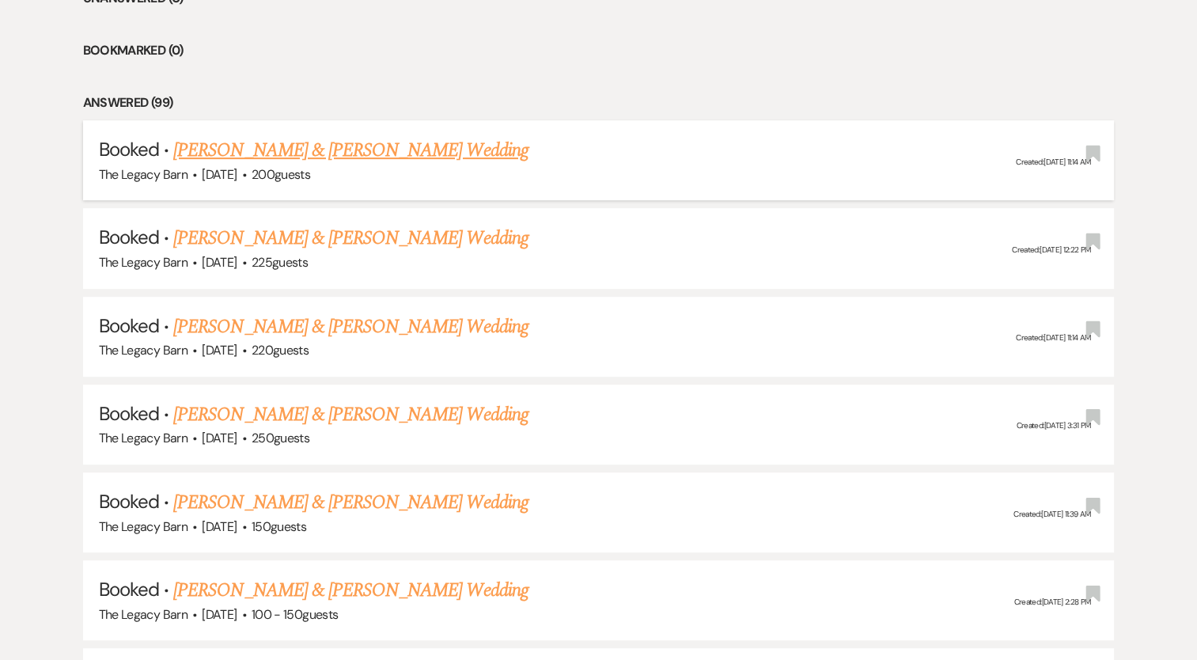  I want to click on span: 150 guests, so click(279, 526).